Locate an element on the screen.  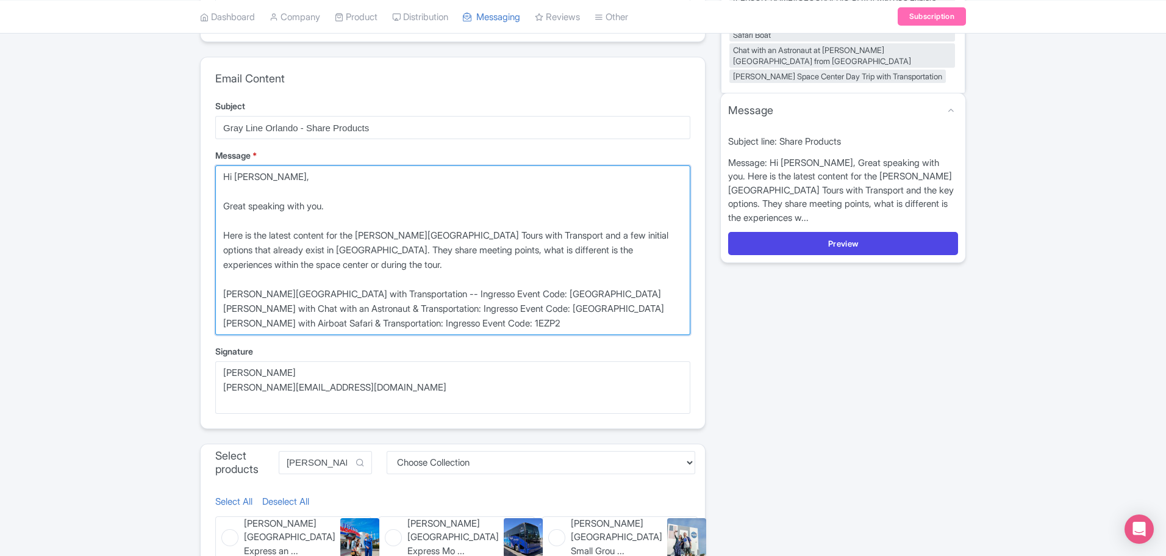
h3: Select products is located at coordinates (240, 462).